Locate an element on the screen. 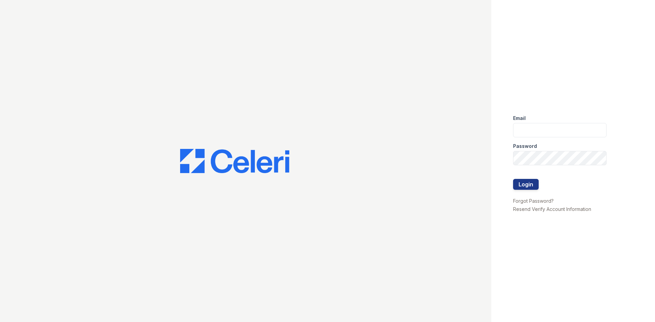  label: Password is located at coordinates (525, 146).